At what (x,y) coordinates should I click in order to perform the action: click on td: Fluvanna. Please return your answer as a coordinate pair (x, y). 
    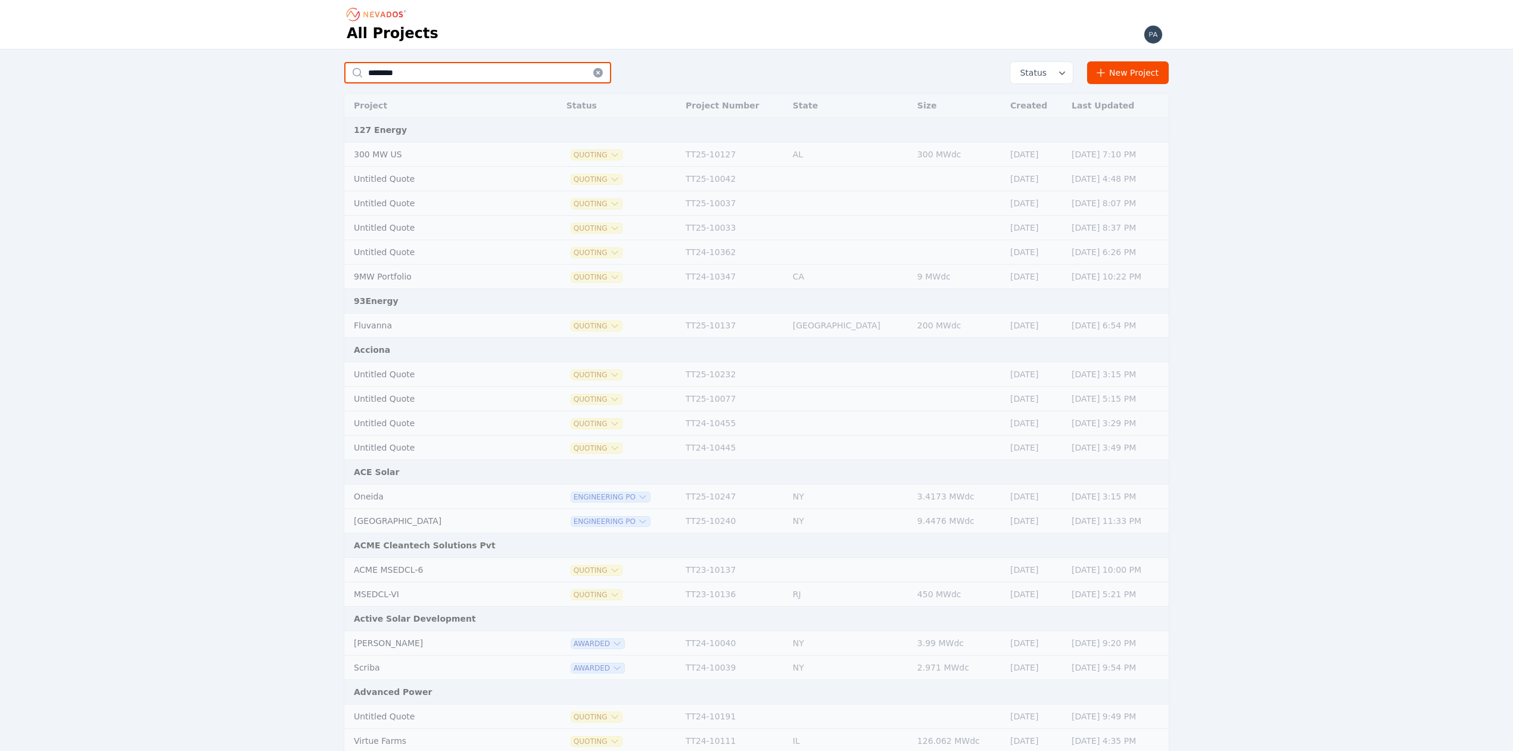
    Looking at the image, I should click on (437, 325).